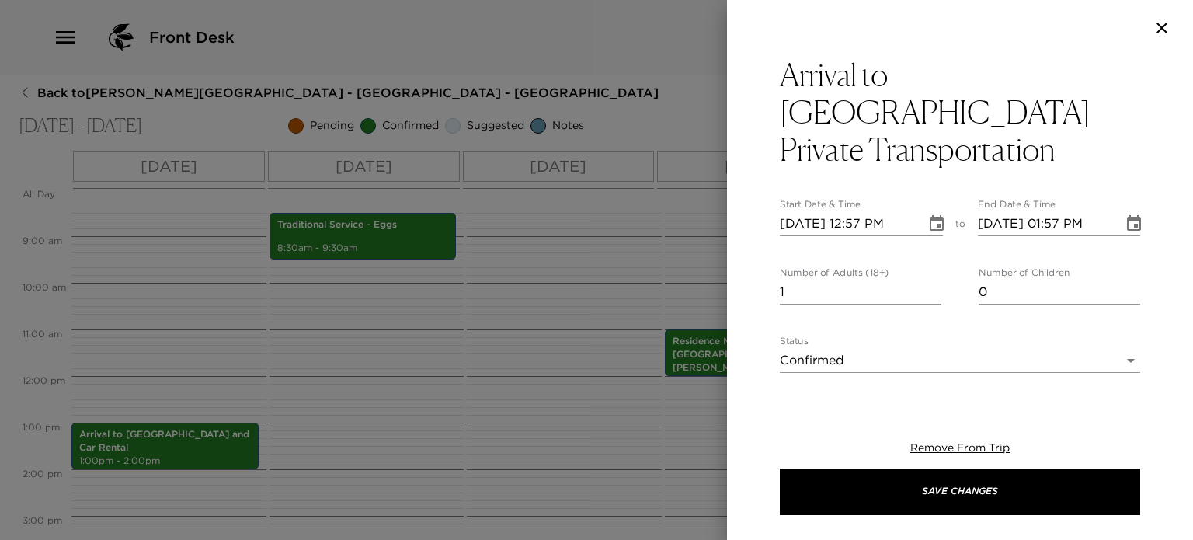  I want to click on label: Status, so click(794, 341).